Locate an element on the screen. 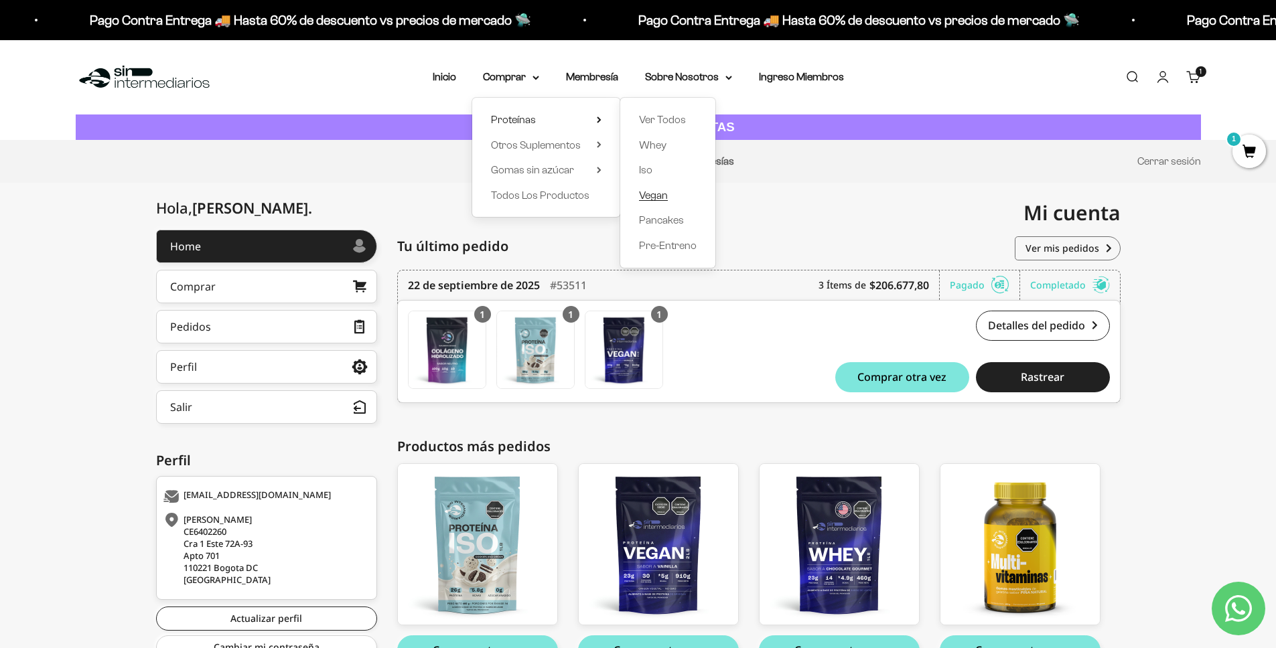 The width and height of the screenshot is (1276, 648). div: Comprar is located at coordinates (193, 287).